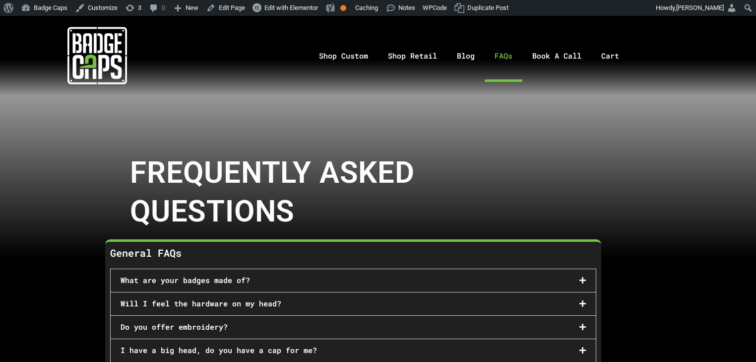 The height and width of the screenshot is (362, 756). Describe the element at coordinates (475, 56) in the screenshot. I see `nav: Menu` at that location.